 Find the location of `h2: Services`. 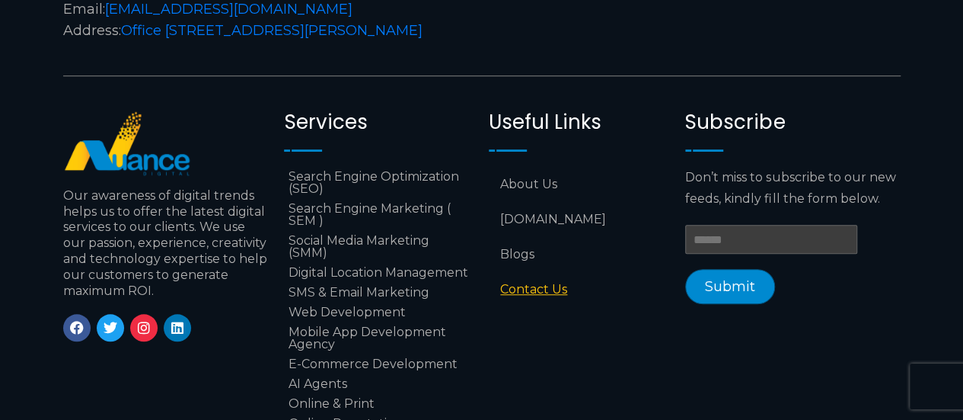

h2: Services is located at coordinates (379, 122).